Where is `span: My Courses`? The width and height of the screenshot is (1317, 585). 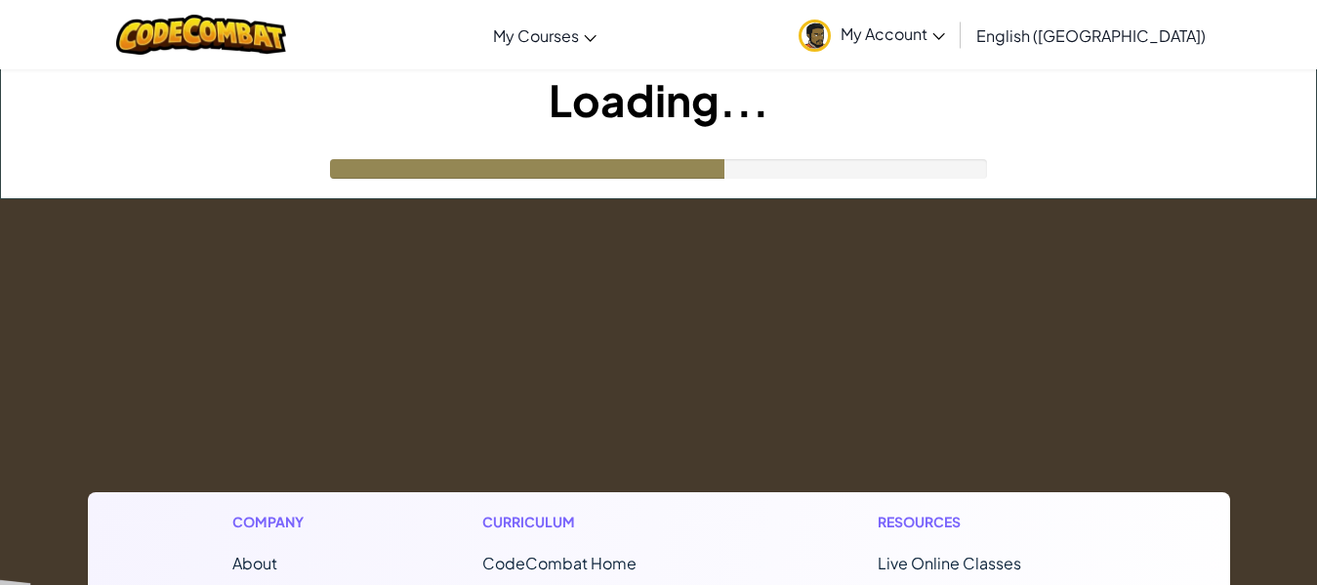 span: My Courses is located at coordinates (536, 35).